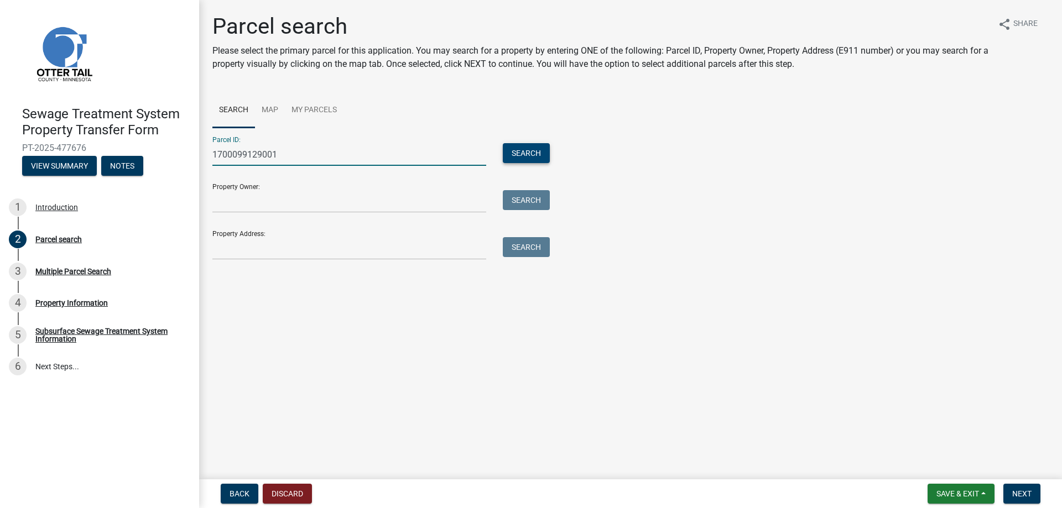 The width and height of the screenshot is (1062, 508). Describe the element at coordinates (18, 240) in the screenshot. I see `div: 2` at that location.